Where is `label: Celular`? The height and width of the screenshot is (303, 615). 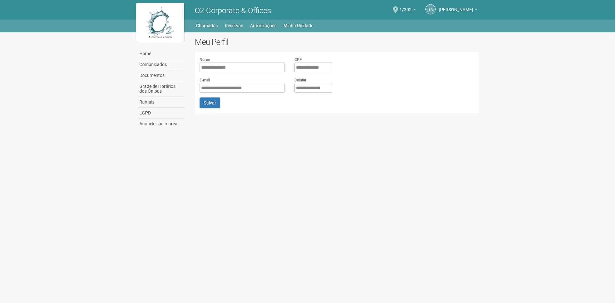 label: Celular is located at coordinates (300, 80).